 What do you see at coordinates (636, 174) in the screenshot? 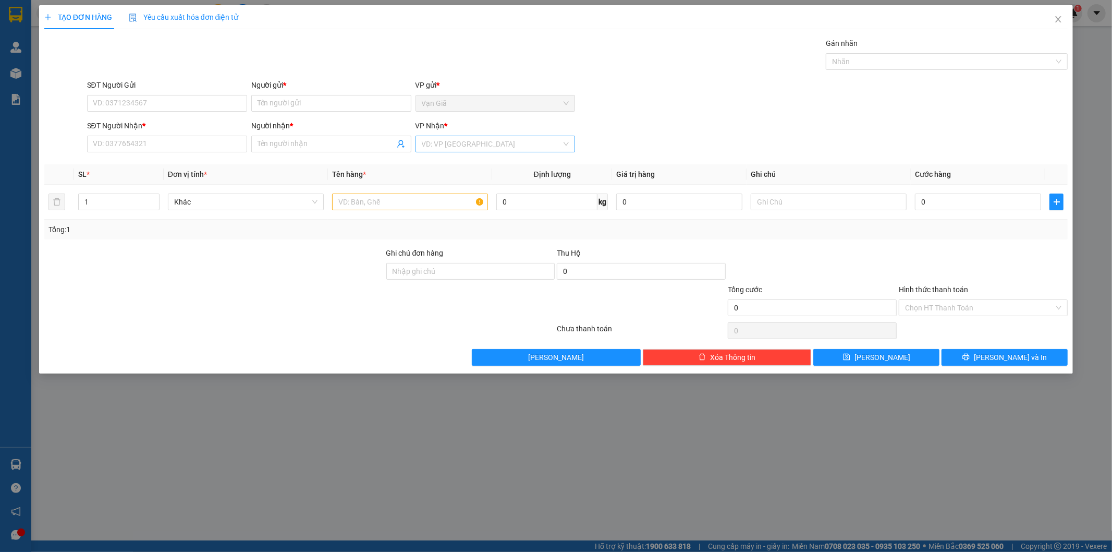
I see `span: Giá trị hàng` at bounding box center [636, 174].